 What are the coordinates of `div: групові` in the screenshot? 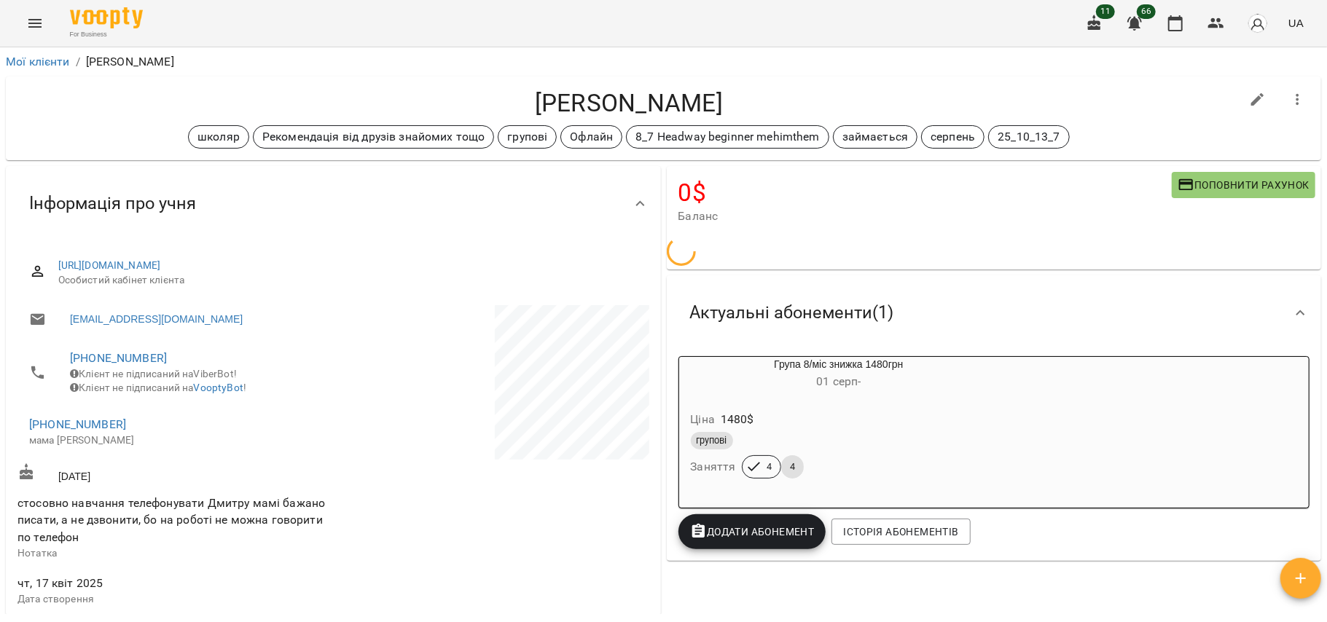 It's located at (527, 137).